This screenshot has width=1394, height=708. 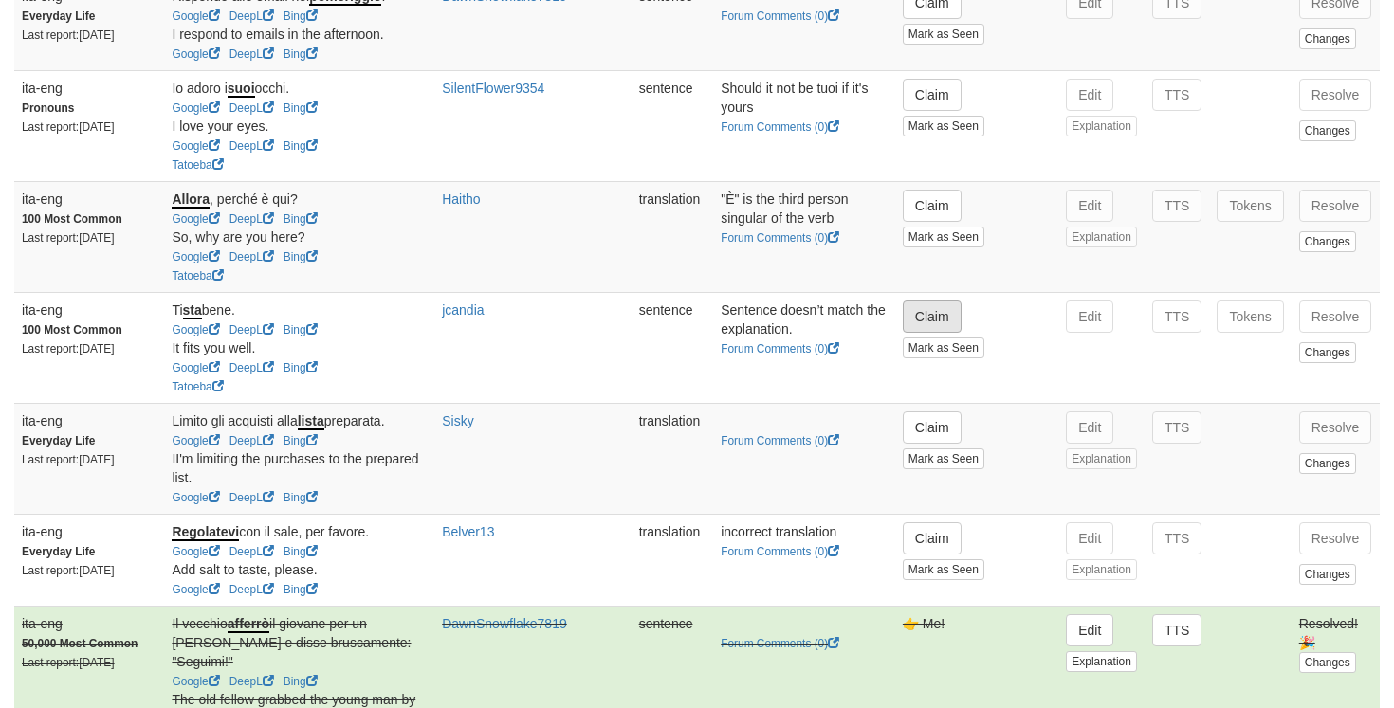 I want to click on div: Add salt to taste, please., so click(x=299, y=570).